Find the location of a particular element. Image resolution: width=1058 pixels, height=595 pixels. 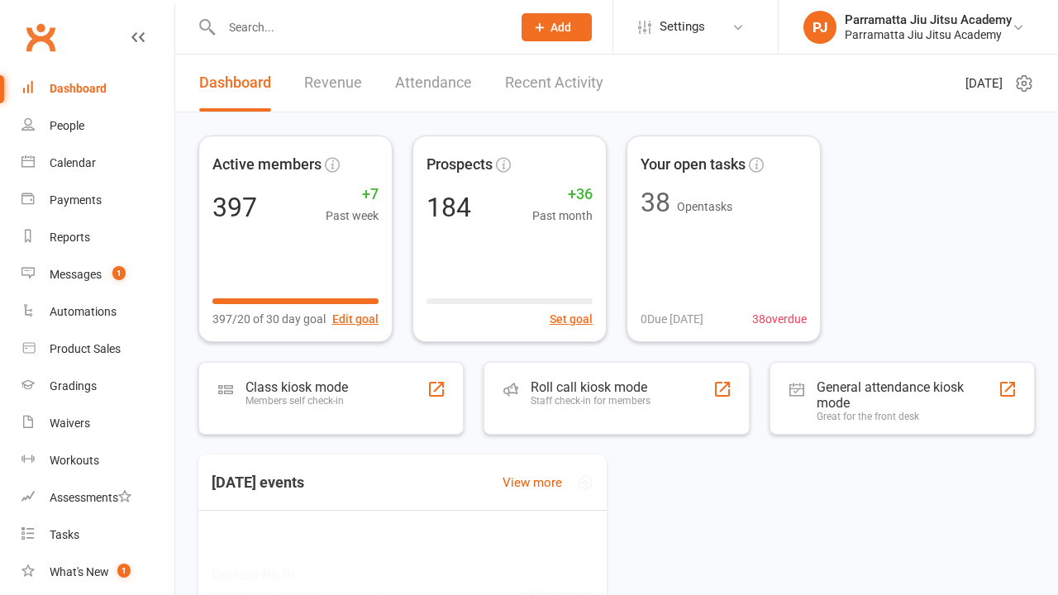

div: Class kiosk mode is located at coordinates (297, 387).